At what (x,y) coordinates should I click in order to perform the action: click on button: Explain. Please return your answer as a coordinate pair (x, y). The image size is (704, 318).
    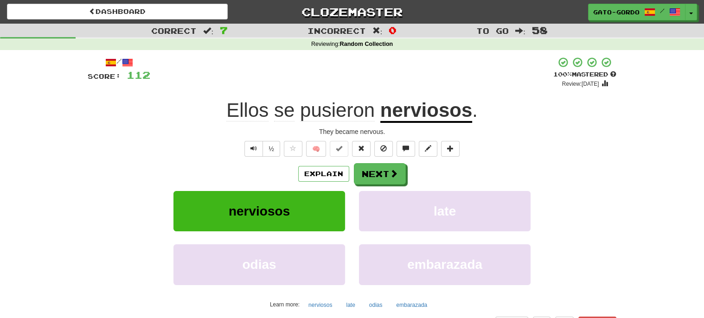
    Looking at the image, I should click on (324, 174).